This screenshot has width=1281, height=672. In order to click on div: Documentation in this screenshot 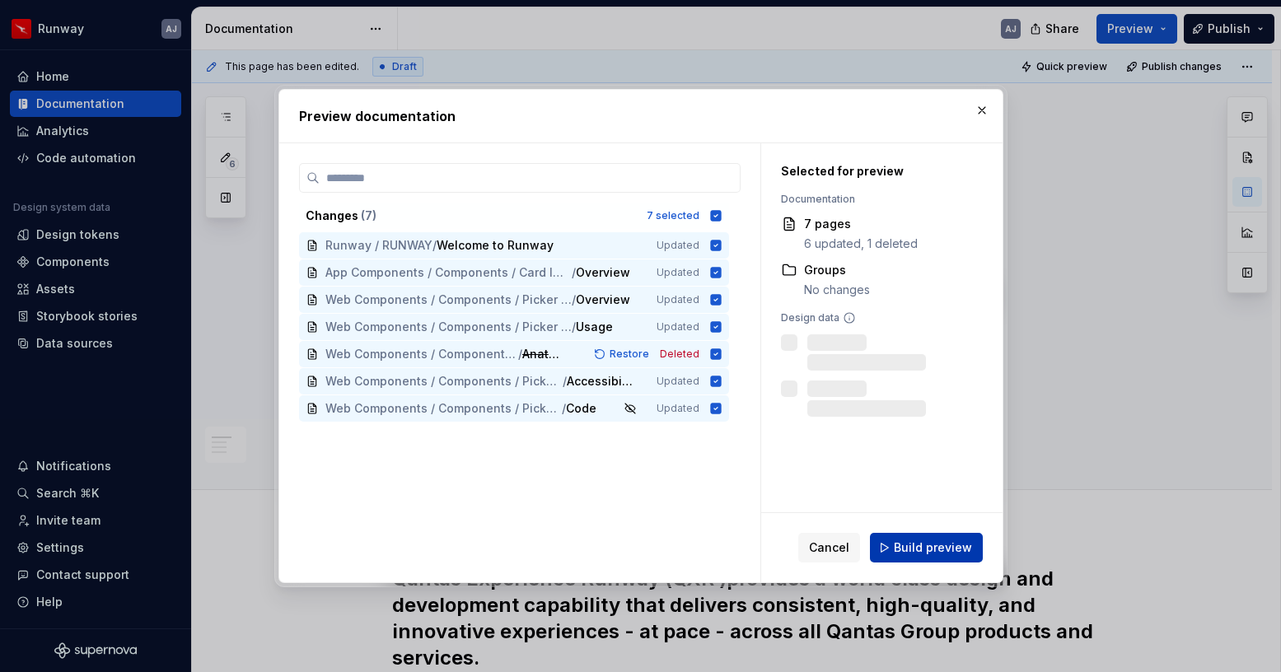, I will do `click(877, 199)`.